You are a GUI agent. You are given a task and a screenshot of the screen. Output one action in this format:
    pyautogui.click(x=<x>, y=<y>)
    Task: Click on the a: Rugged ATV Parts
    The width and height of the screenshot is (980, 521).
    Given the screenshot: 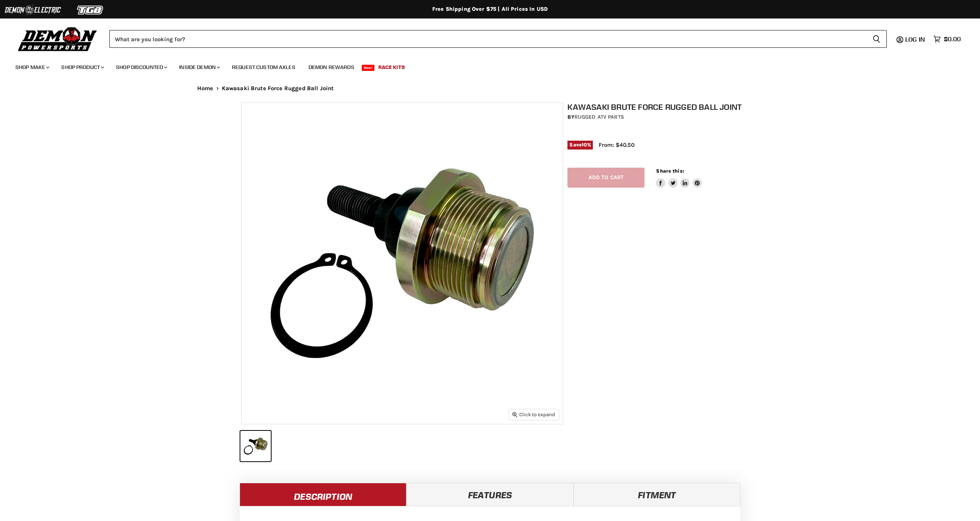 What is the action you would take?
    pyautogui.click(x=599, y=117)
    